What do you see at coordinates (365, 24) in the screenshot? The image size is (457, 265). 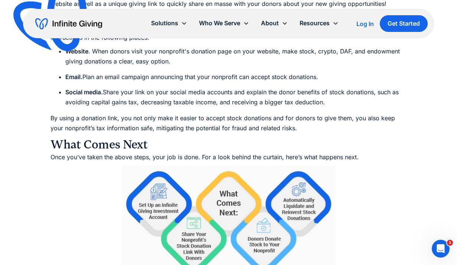 I see `a: Log In` at bounding box center [365, 24].